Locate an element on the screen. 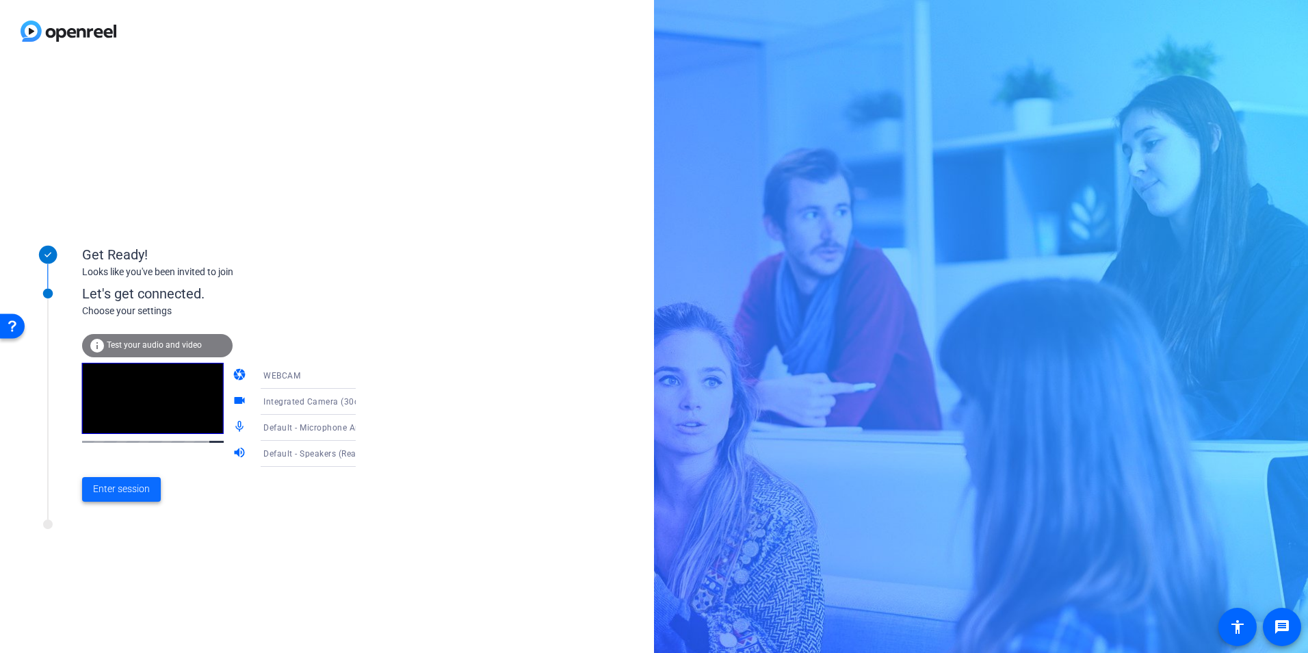 The width and height of the screenshot is (1308, 653). mat-icon: volume_up is located at coordinates (241, 454).